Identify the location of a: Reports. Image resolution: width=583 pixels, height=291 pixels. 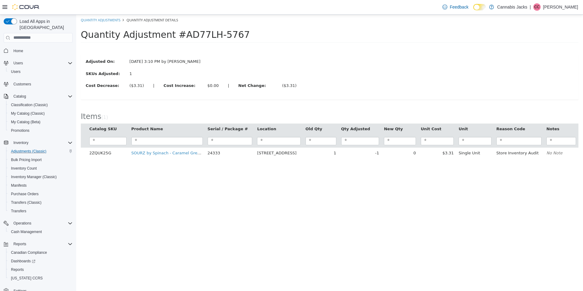
(17, 269).